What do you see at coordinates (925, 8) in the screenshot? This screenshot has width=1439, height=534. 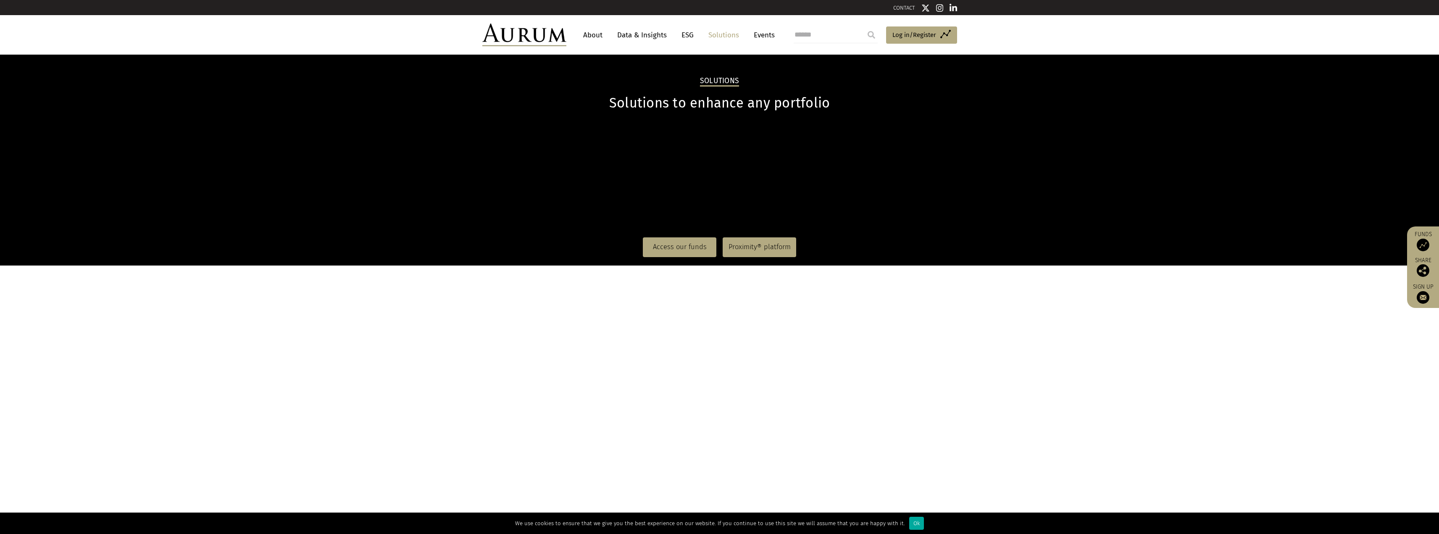 I see `img: Twitter icon` at bounding box center [925, 8].